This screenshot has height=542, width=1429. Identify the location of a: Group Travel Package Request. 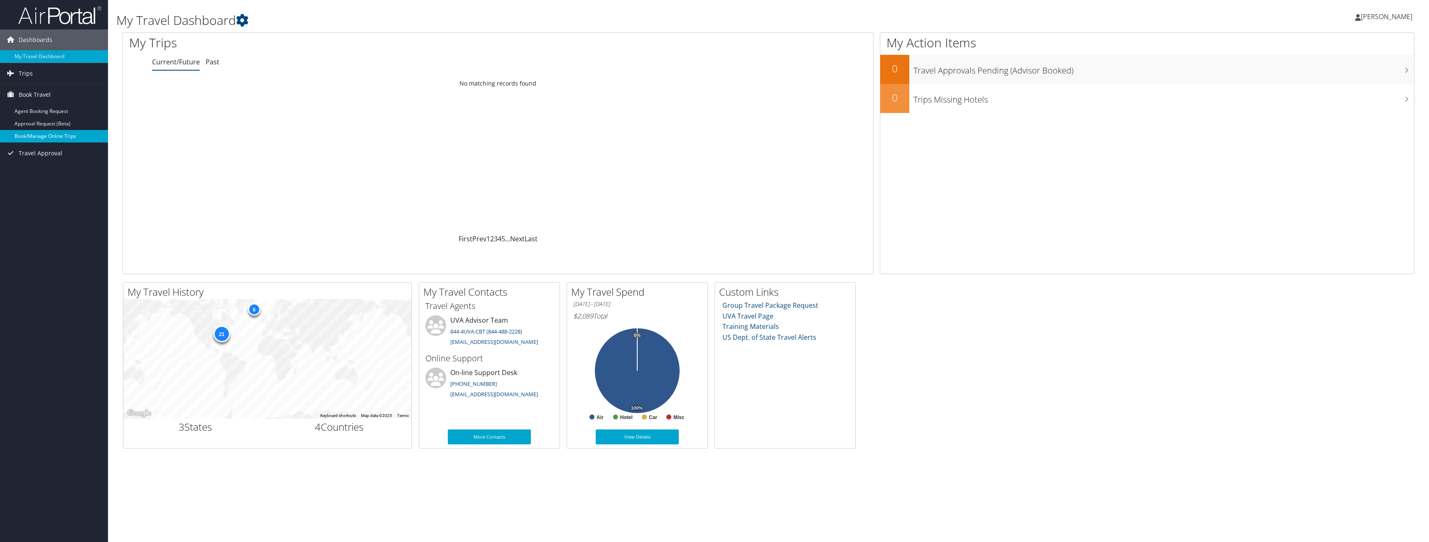
(770, 305).